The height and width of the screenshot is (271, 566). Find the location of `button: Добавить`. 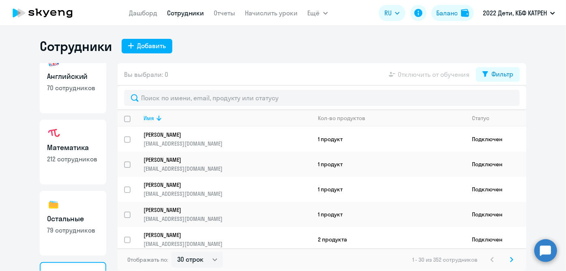

button: Добавить is located at coordinates (147, 46).